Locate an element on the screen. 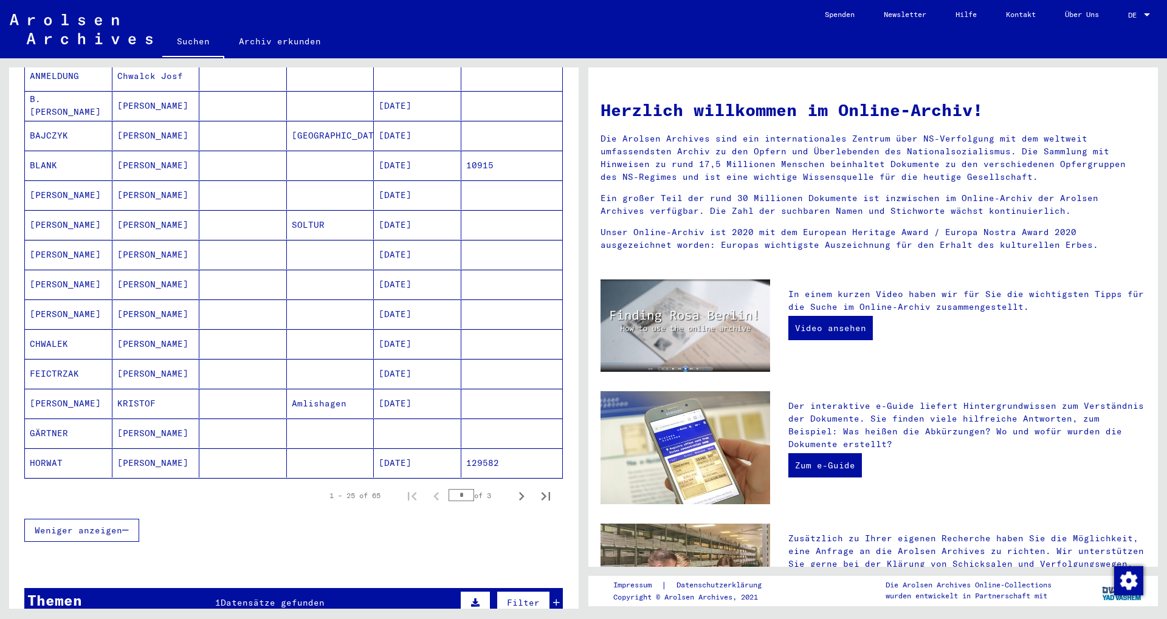 The width and height of the screenshot is (1167, 619). button: Previous page is located at coordinates (436, 496).